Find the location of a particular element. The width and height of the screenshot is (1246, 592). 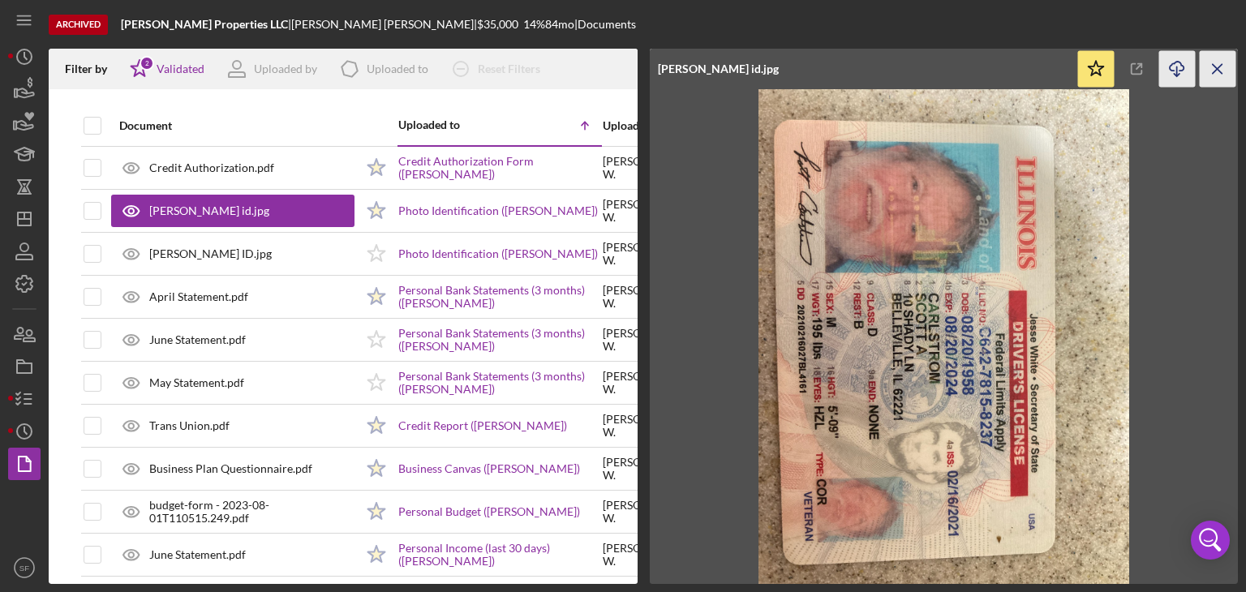

div: Trans Union.pdf is located at coordinates (189, 426).